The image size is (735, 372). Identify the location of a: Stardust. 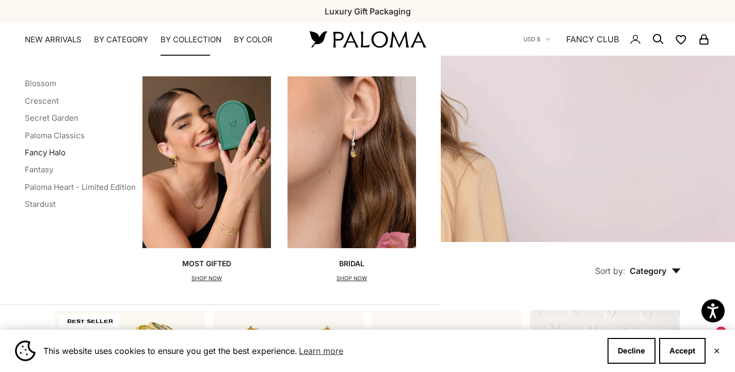
(40, 204).